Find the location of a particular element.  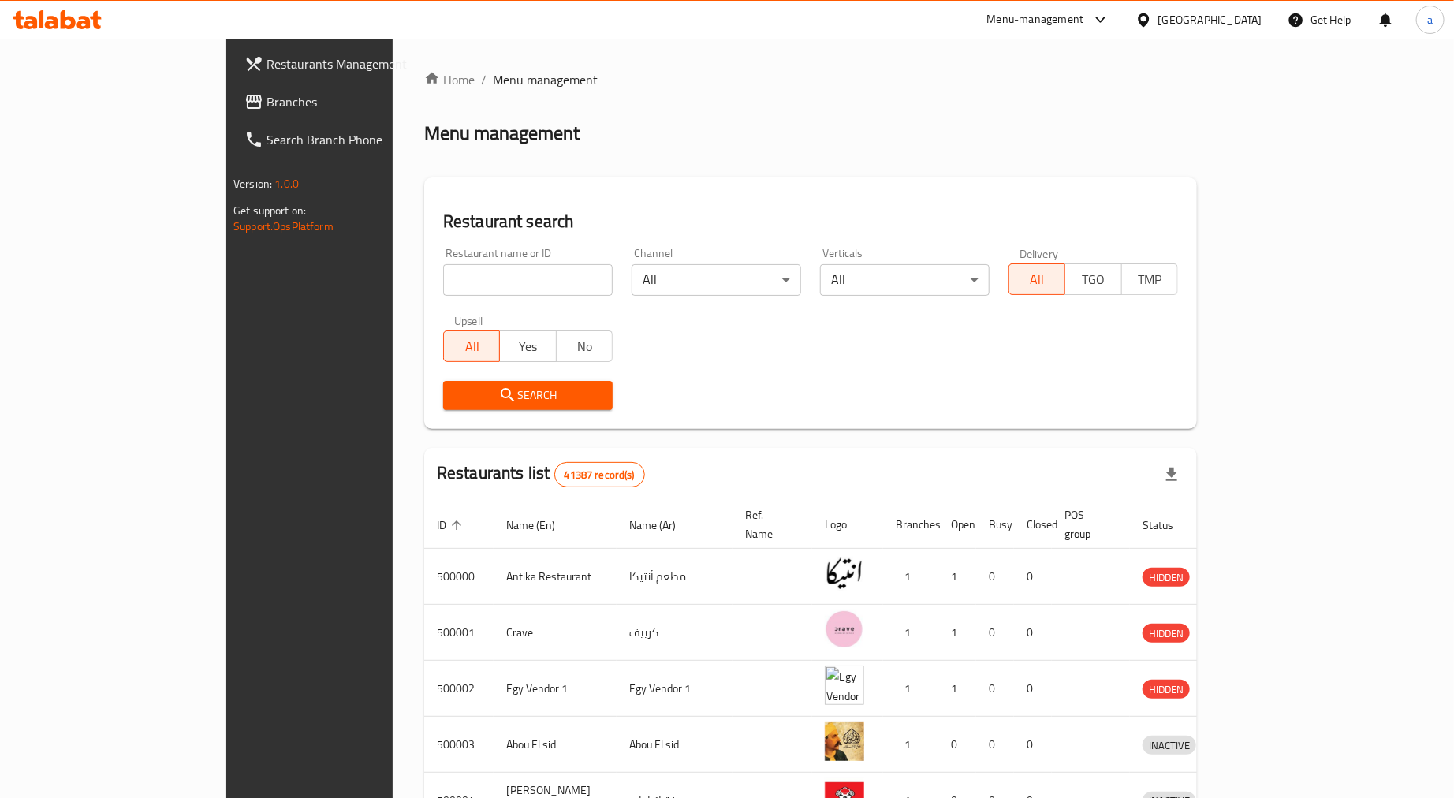

span: Ref. Name is located at coordinates (769, 524).